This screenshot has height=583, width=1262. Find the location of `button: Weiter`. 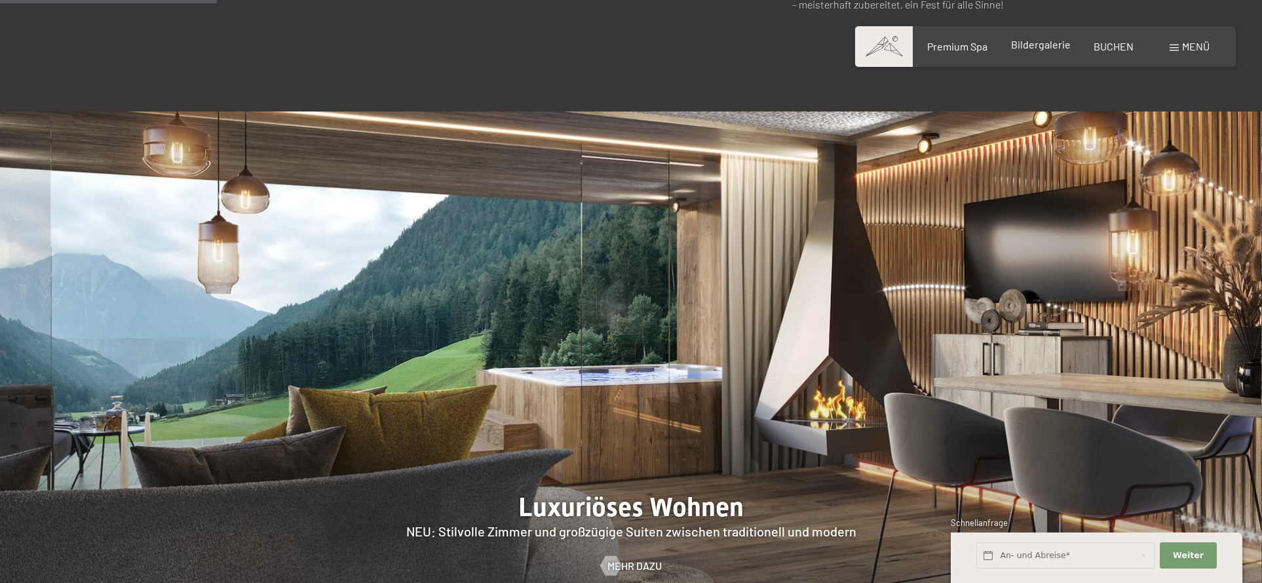

button: Weiter is located at coordinates (1188, 555).